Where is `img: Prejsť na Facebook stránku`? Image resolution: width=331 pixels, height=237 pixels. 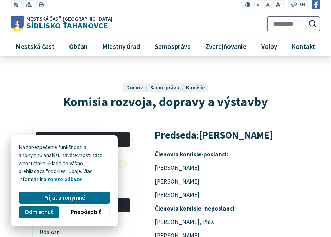
img: Prejsť na Facebook stránku is located at coordinates (315, 5).